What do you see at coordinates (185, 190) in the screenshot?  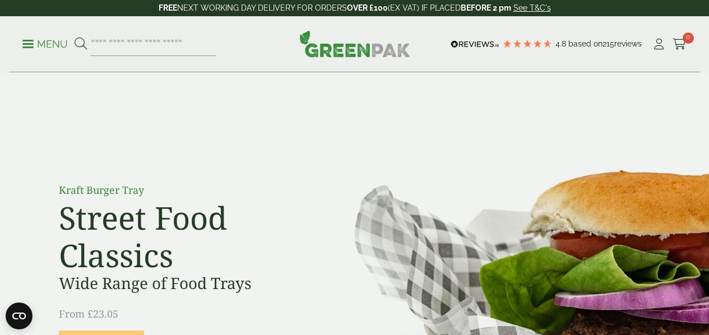 I see `p: Kraft Burger Tray` at bounding box center [185, 190].